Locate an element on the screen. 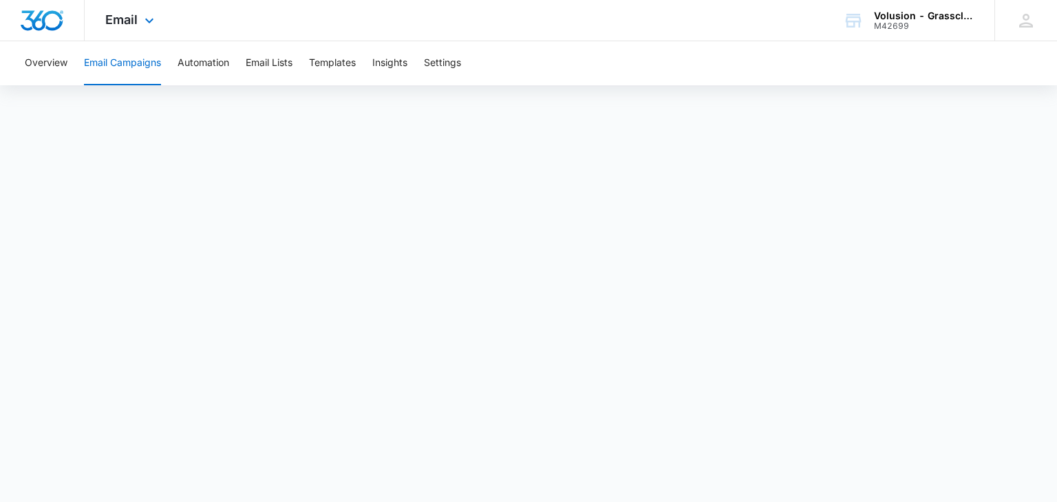  button: Templates is located at coordinates (332, 63).